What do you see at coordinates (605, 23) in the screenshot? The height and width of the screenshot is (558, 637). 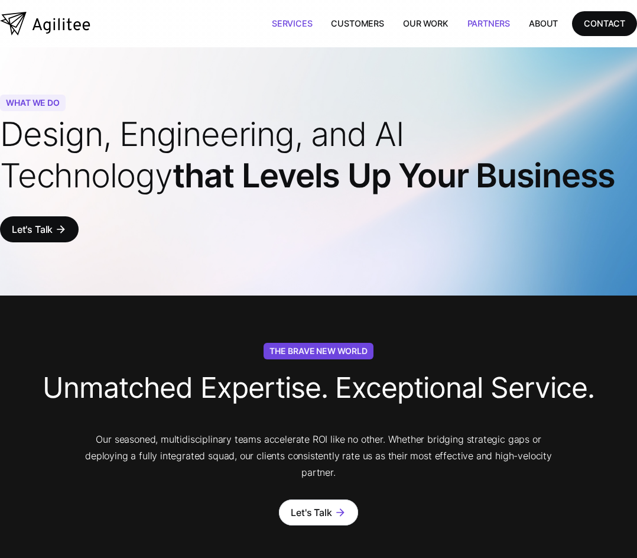 I see `div: CONTACT` at bounding box center [605, 23].